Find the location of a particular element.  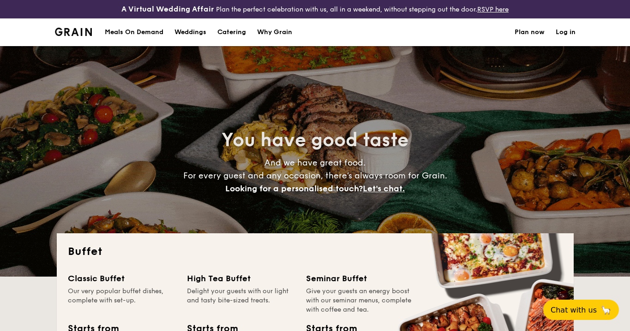

span: Let's chat. is located at coordinates (383, 189).